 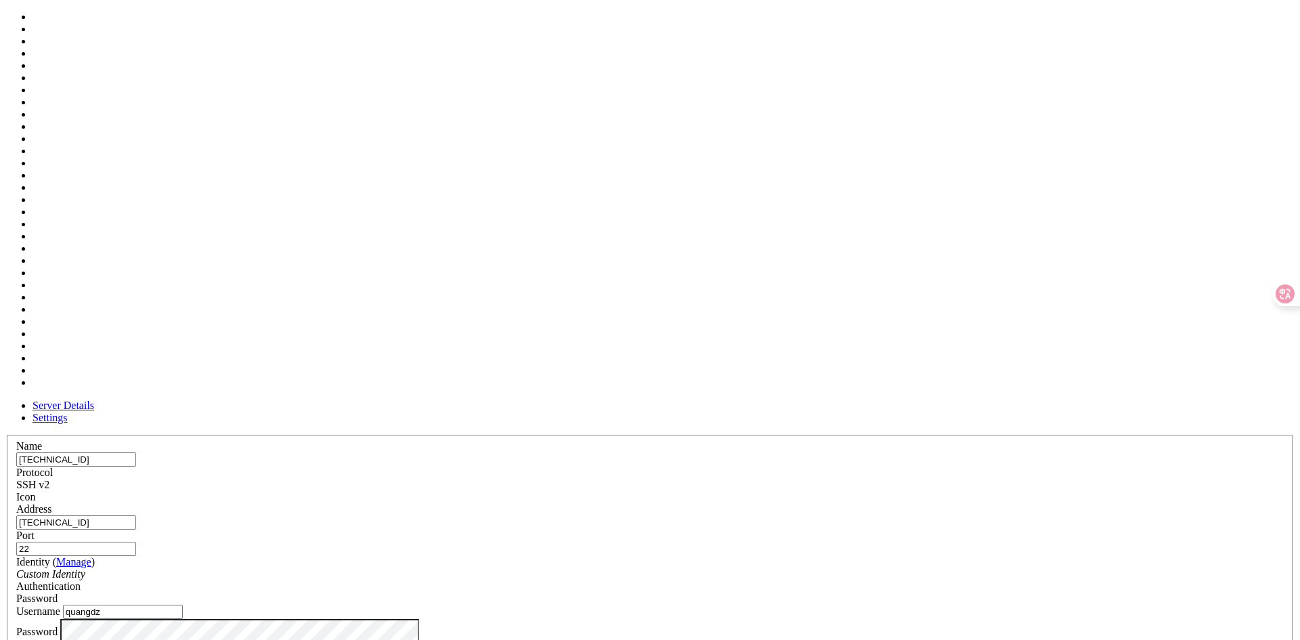 What do you see at coordinates (34, 508) in the screenshot?
I see `label: Address` at bounding box center [34, 508].